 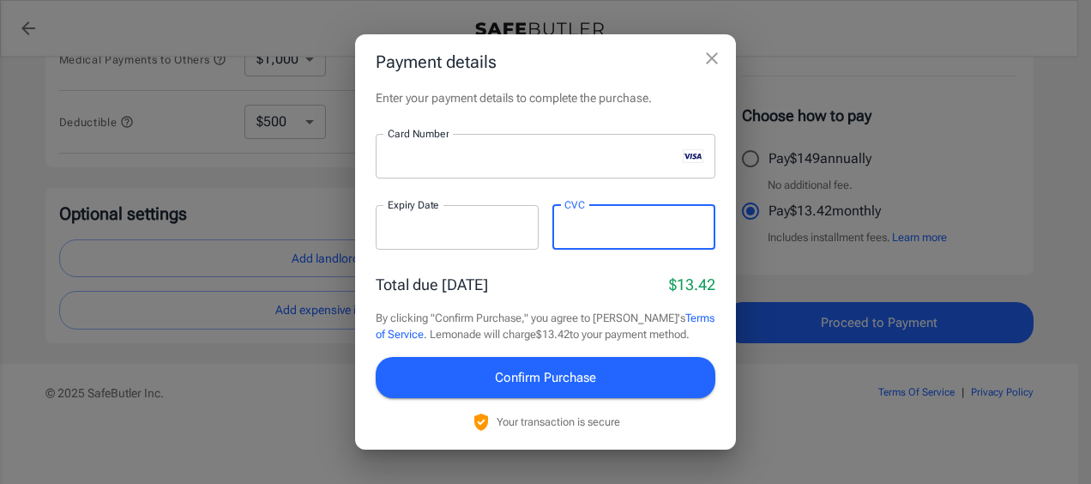 What do you see at coordinates (558, 421) in the screenshot?
I see `p: Your transaction is secure` at bounding box center [558, 421].